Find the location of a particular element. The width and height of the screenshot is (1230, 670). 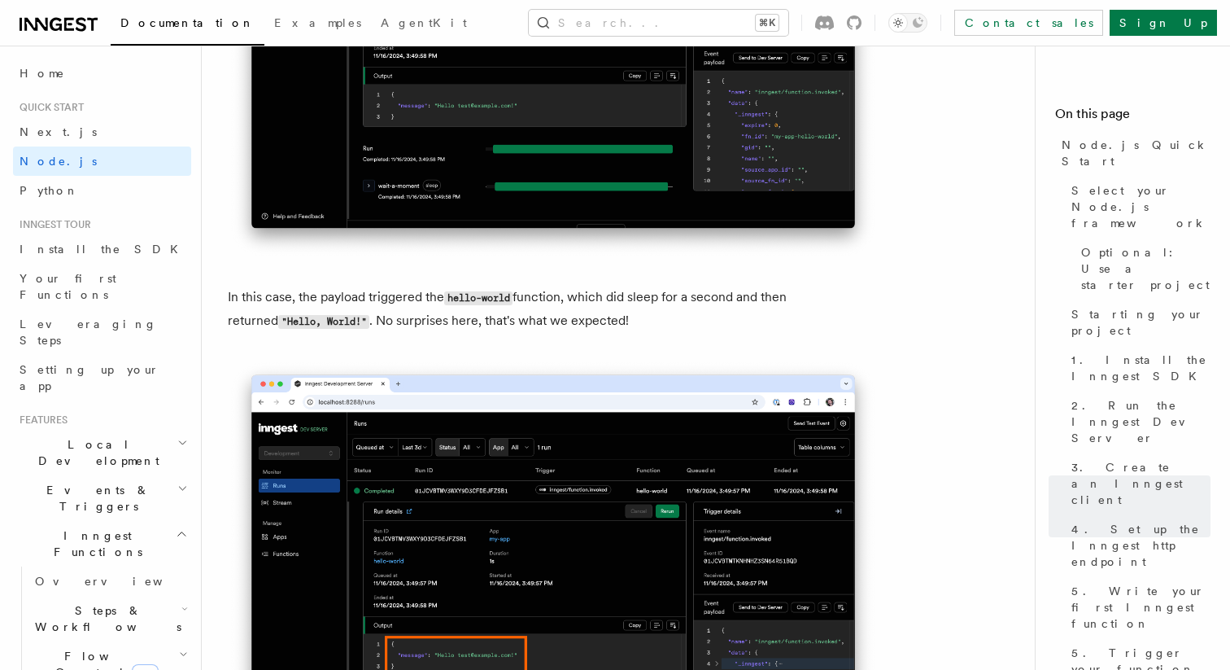

a: 2. Run the Inngest Dev Server is located at coordinates (1137, 421).